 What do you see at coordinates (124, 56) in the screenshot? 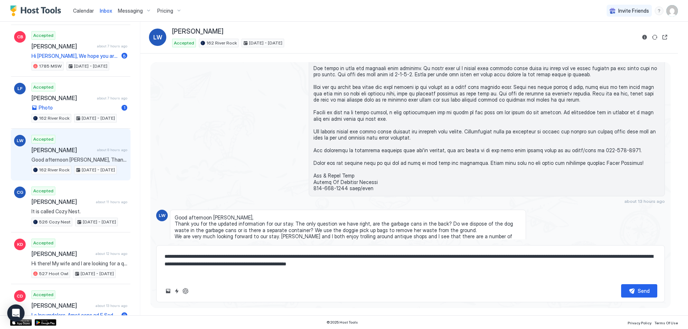
I see `span: 5` at bounding box center [124, 56].